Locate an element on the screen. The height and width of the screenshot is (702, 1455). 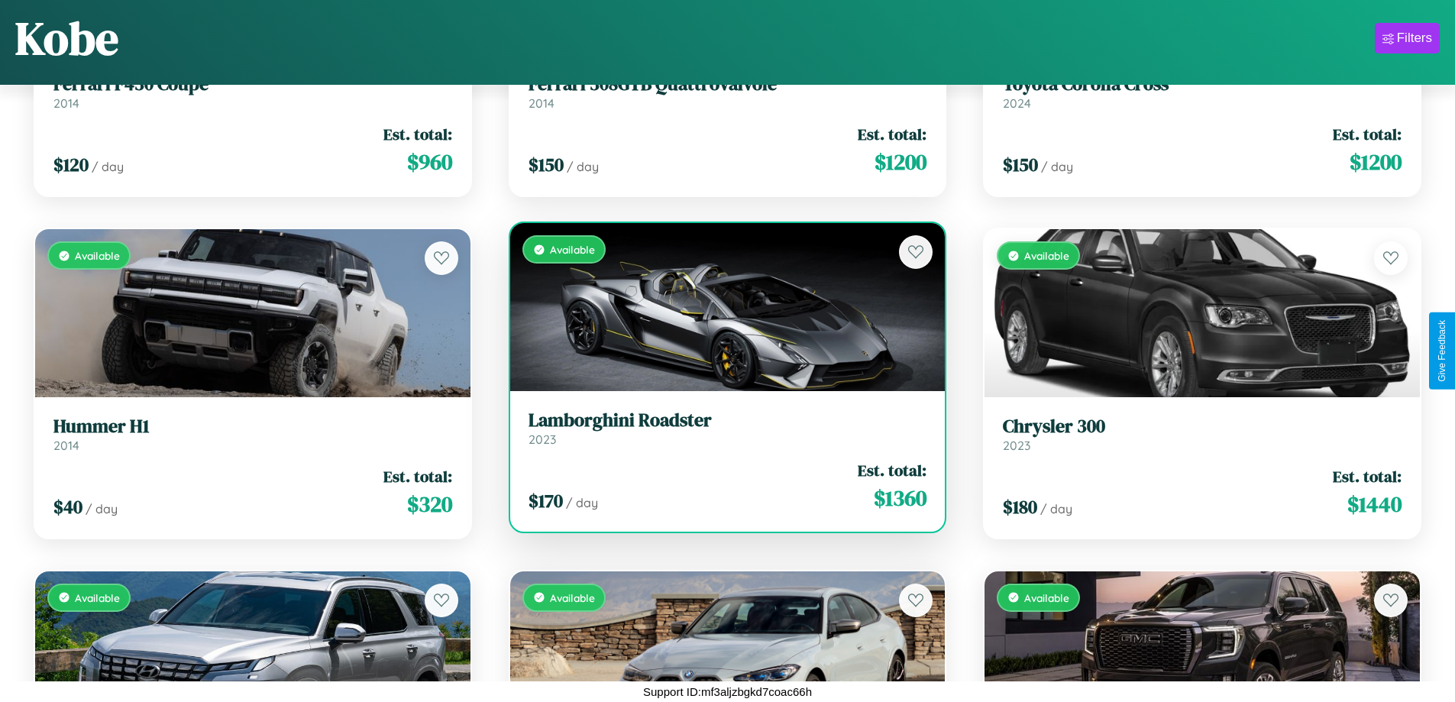
h3: Lamborghini Roadster is located at coordinates (728, 420).